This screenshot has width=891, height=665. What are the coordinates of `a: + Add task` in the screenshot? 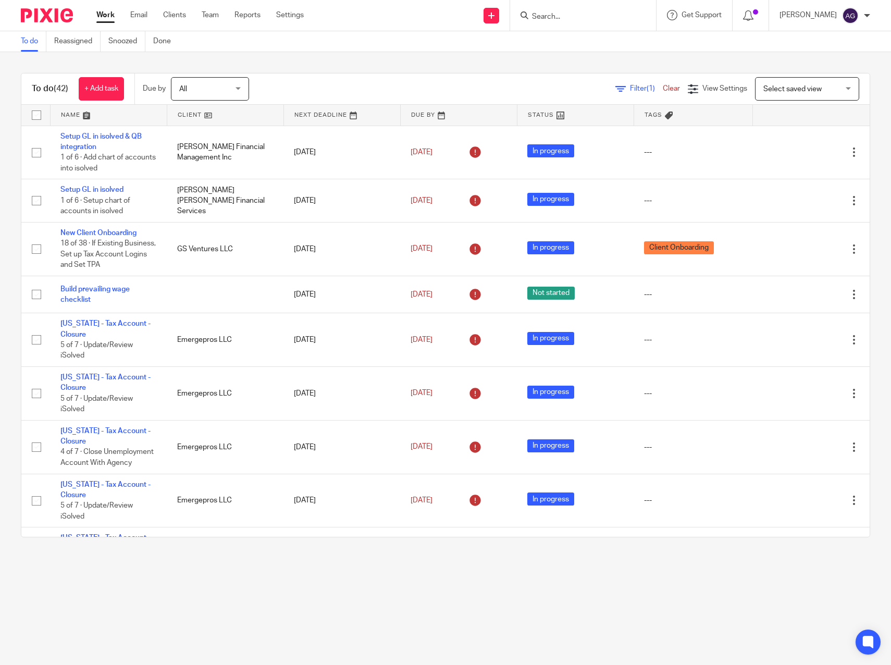 It's located at (101, 89).